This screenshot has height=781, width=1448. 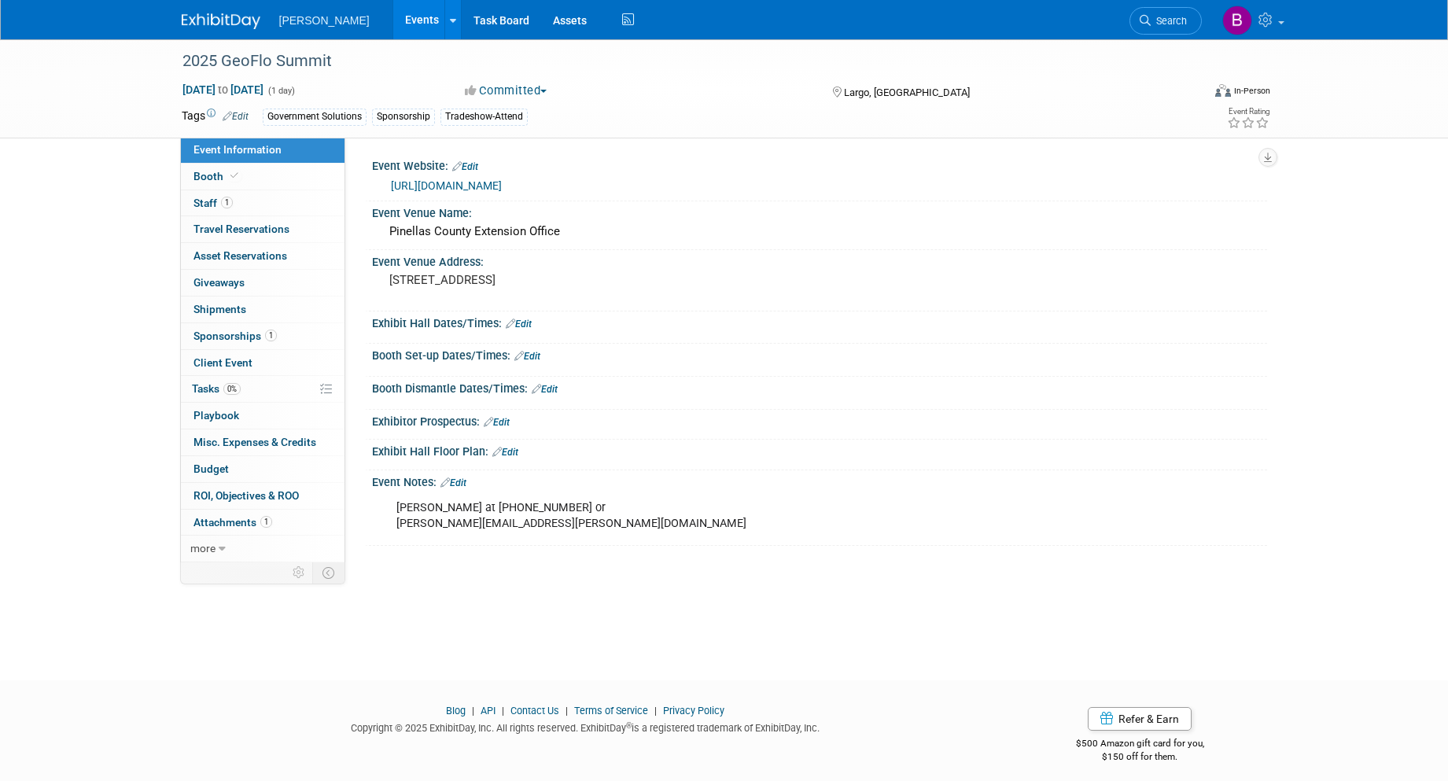 I want to click on a: Event Information, so click(x=263, y=149).